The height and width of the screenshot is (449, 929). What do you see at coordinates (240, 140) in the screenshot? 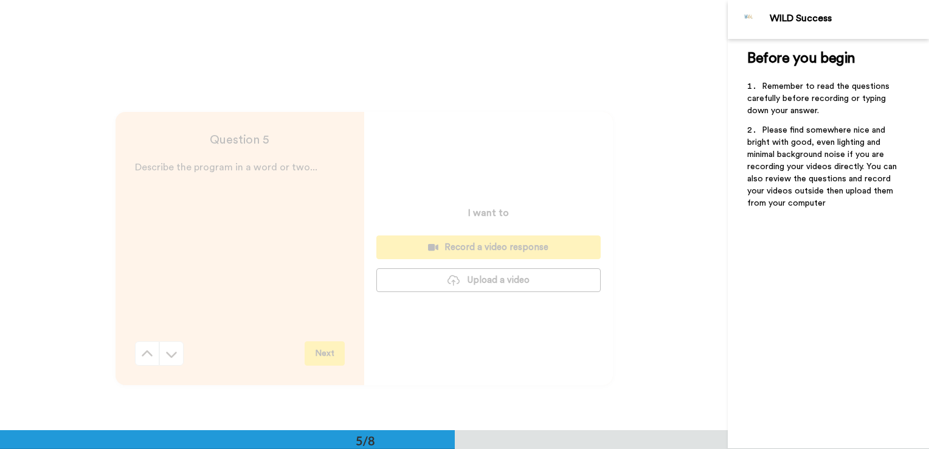
I see `h4: Question 5` at bounding box center [240, 140].